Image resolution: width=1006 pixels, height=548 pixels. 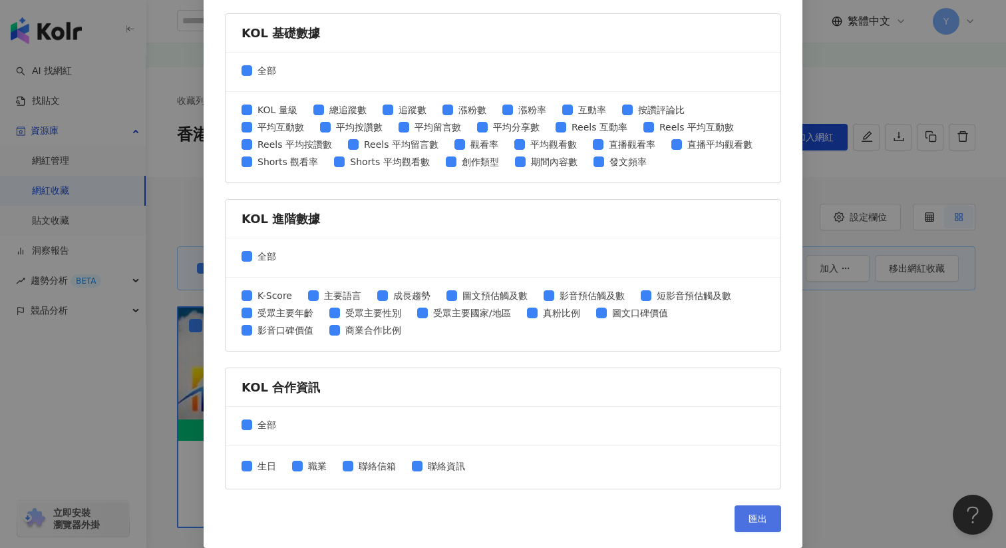 I want to click on span: 平均分享數, so click(x=516, y=127).